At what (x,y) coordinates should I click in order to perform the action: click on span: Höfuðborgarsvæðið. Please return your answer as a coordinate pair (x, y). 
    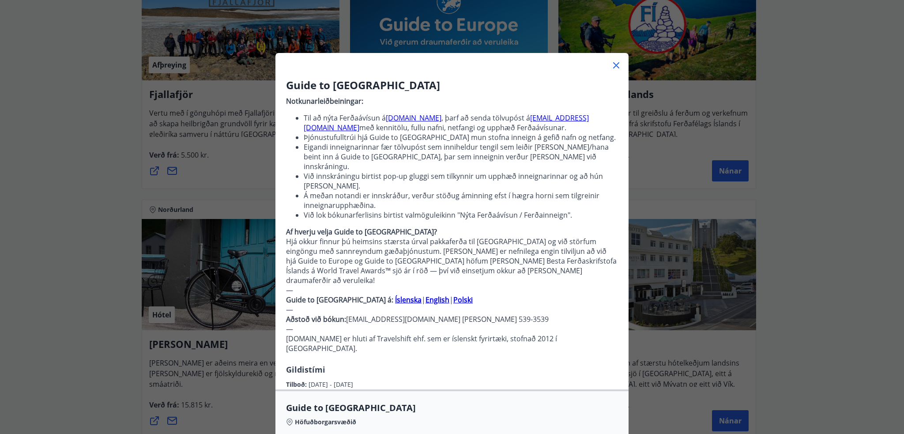
    Looking at the image, I should click on (325, 422).